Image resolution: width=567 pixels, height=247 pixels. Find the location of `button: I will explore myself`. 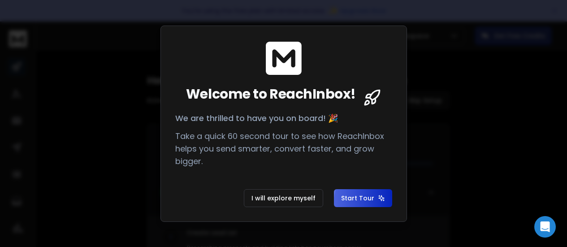

button: I will explore myself is located at coordinates (283, 198).